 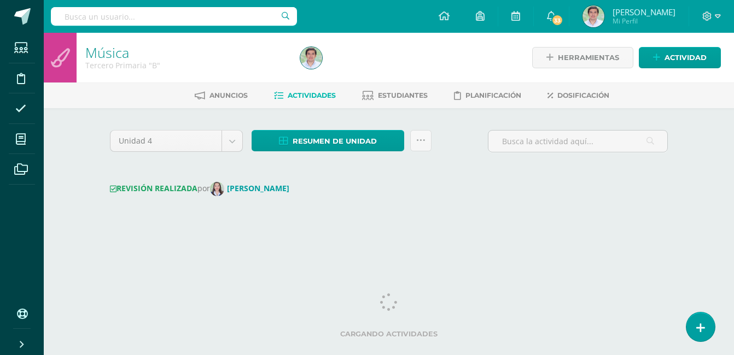 I want to click on span: 33, so click(x=557, y=20).